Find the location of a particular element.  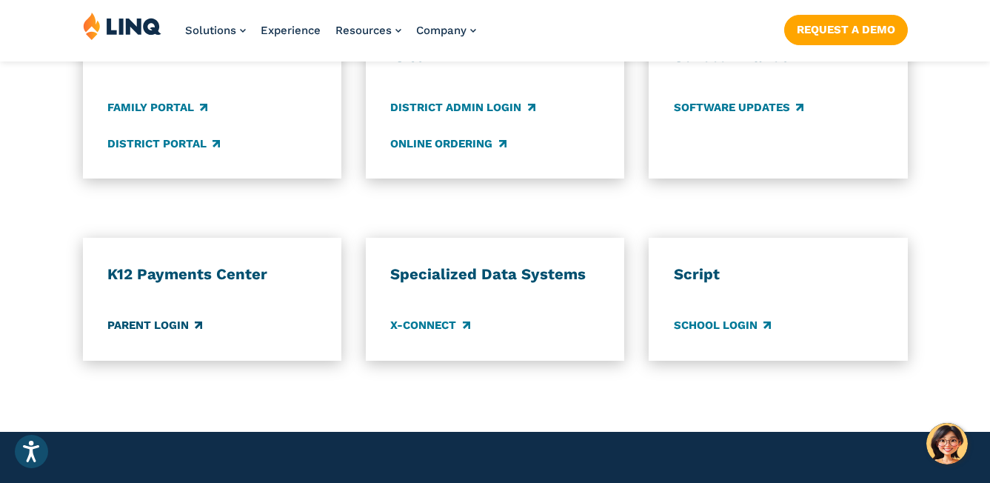

nav: Primary Navigation is located at coordinates (330, 36).